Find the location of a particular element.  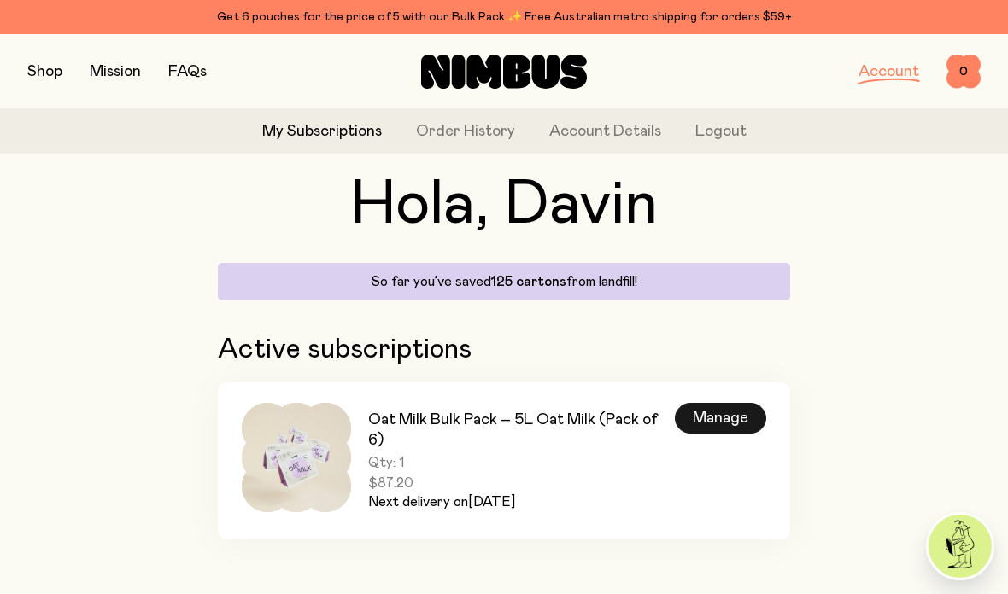

div: Get 6 pouches for the price of 5 with our Bulk Pack ✨ Free Australian metro shipping for orders $59+ is located at coordinates (504, 17).